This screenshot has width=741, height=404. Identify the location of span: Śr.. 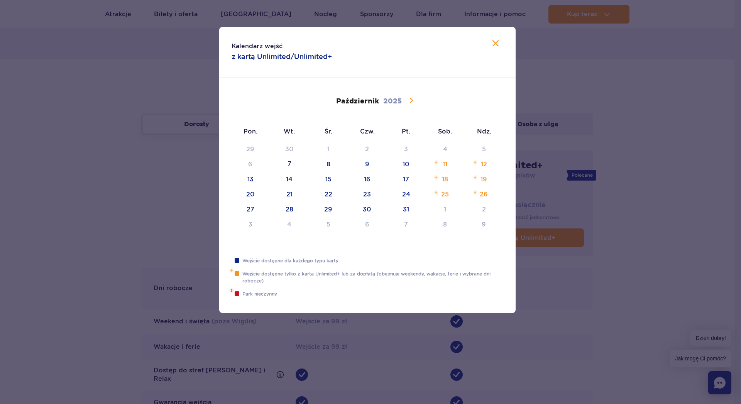
(328, 132).